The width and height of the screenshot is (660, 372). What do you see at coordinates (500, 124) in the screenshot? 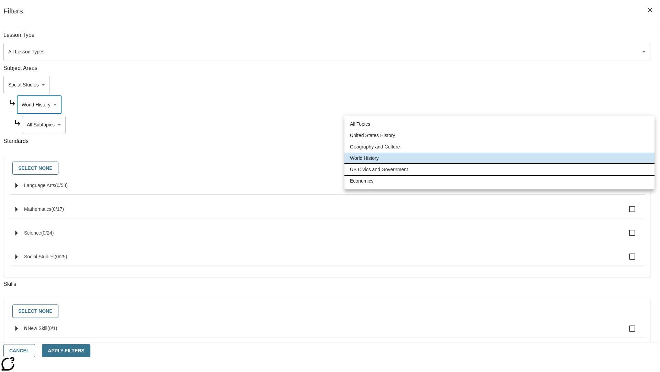
I see `li: All Topics` at bounding box center [500, 124].